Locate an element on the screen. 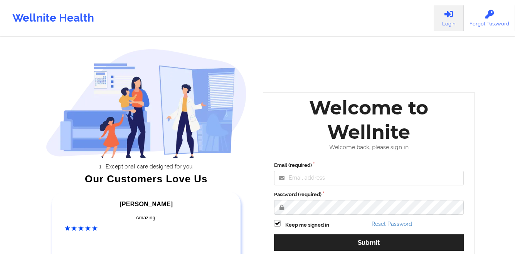 Image resolution: width=515 pixels, height=254 pixels. img: wellnite-auth-hero_200.c722682e.png is located at coordinates (146, 103).